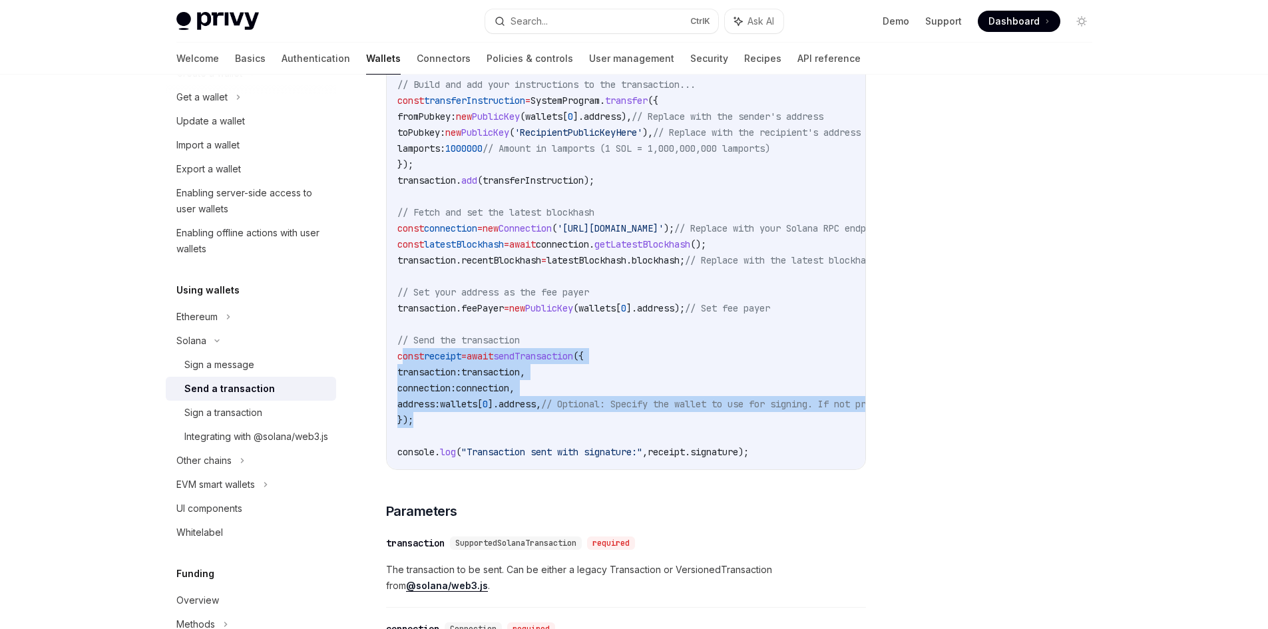 This screenshot has width=1268, height=629. I want to click on div: Get a wallet, so click(202, 97).